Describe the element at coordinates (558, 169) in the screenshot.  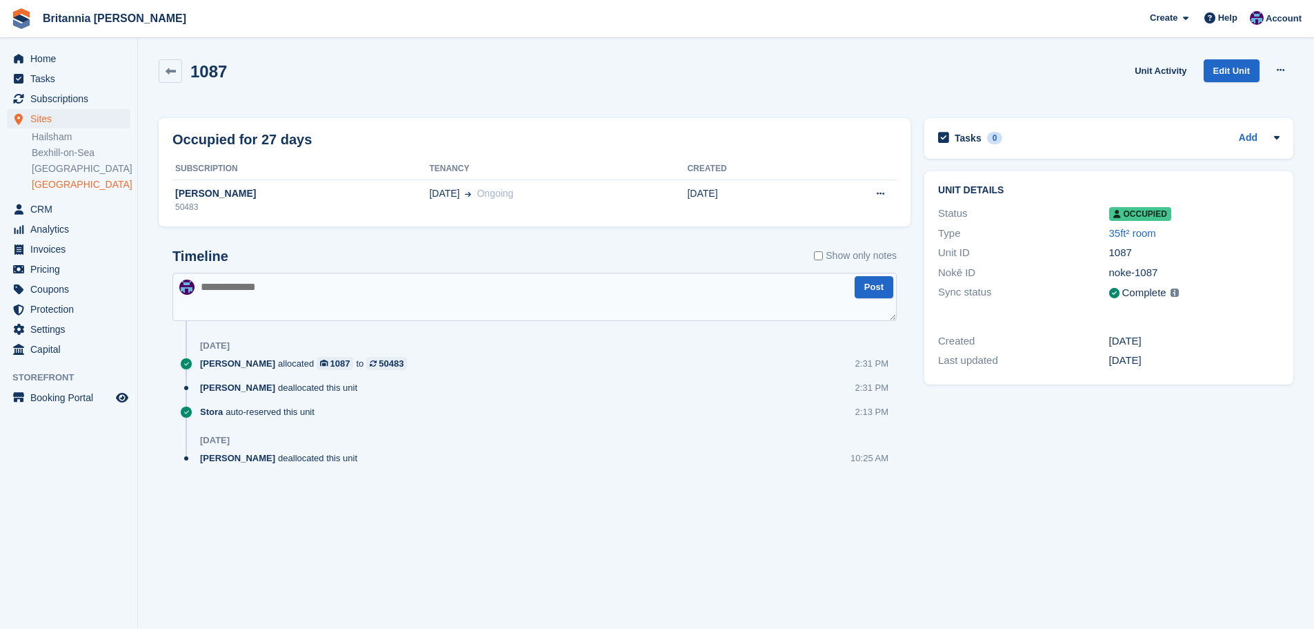
I see `th: Tenancy` at that location.